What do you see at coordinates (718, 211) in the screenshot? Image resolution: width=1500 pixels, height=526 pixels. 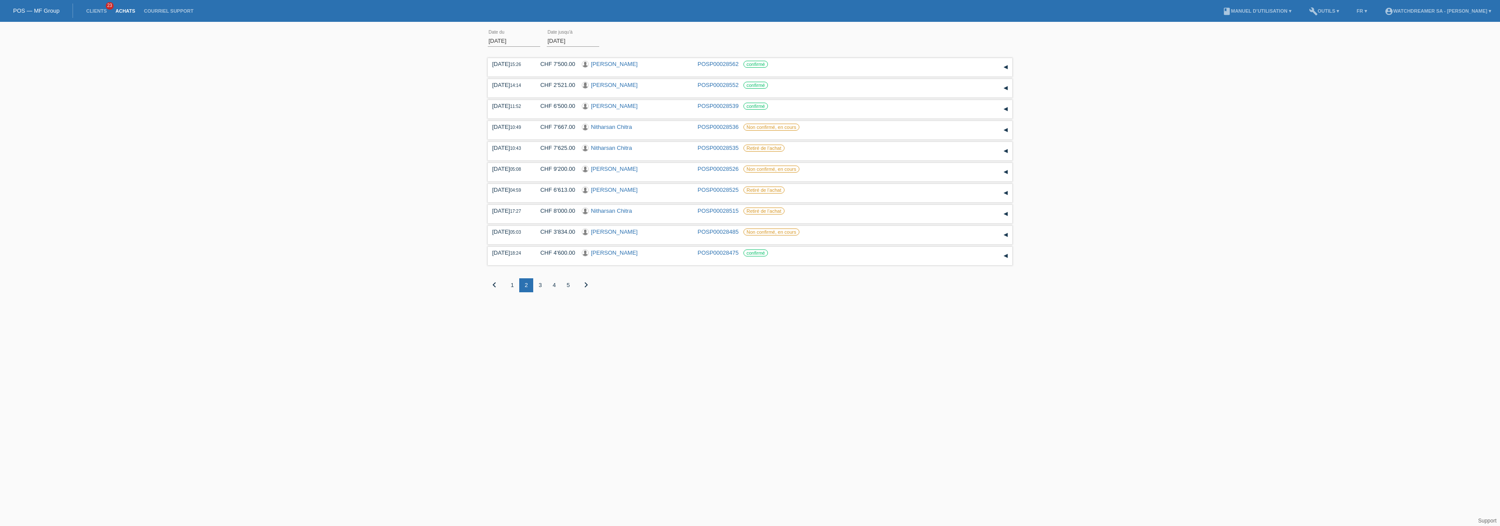 I see `a: POSP00028515` at bounding box center [718, 211].